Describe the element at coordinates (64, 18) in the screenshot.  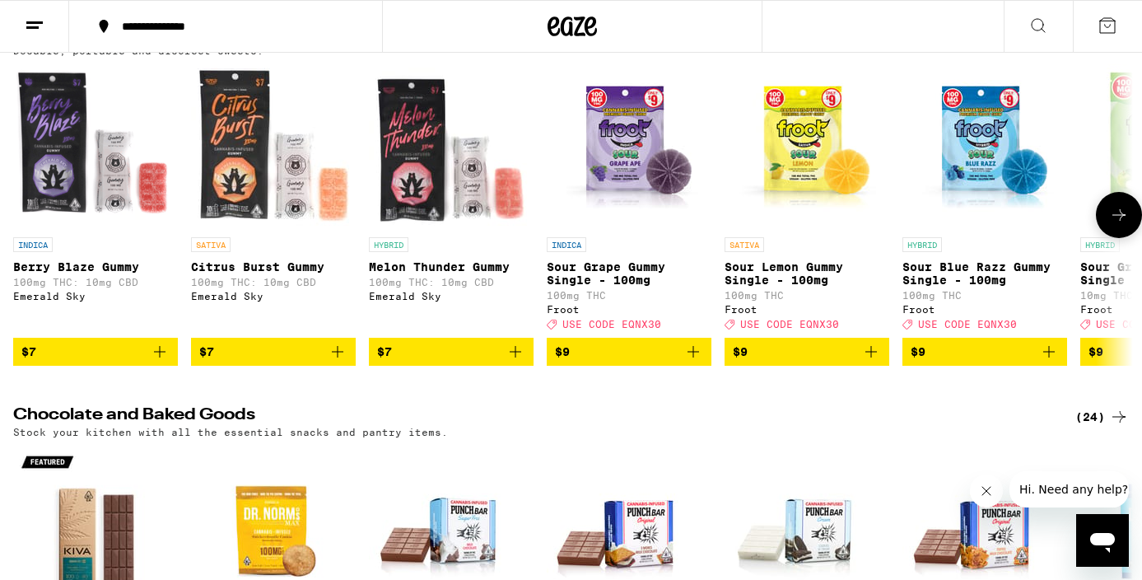
I see `span: Hi. Need any help?` at that location.